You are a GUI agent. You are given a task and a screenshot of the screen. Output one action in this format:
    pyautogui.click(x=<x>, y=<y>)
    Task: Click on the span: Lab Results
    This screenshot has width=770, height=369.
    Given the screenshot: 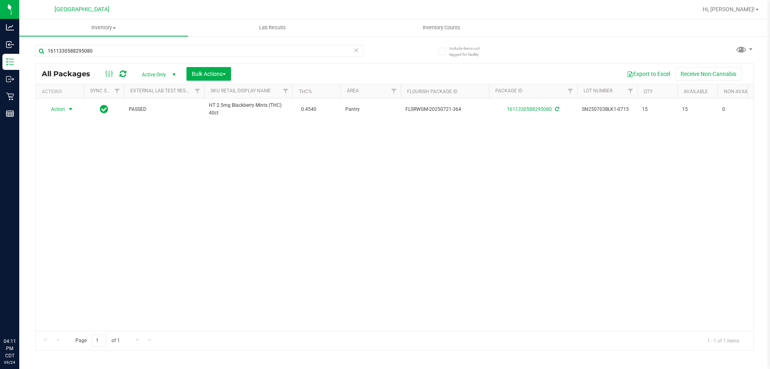 What is the action you would take?
    pyautogui.click(x=272, y=28)
    